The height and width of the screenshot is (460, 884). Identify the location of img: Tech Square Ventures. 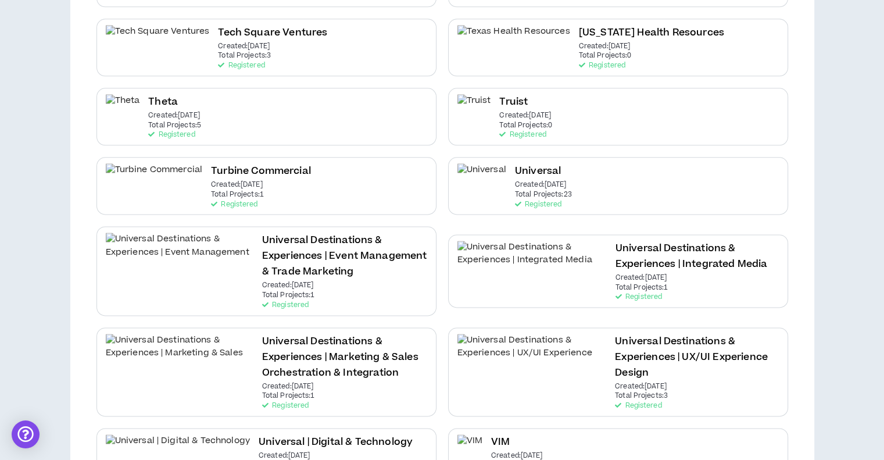
(158, 38).